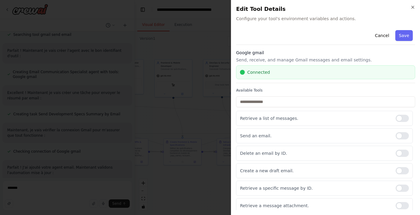 The height and width of the screenshot is (215, 420). Describe the element at coordinates (316, 153) in the screenshot. I see `p: Delete an email by ID.` at that location.